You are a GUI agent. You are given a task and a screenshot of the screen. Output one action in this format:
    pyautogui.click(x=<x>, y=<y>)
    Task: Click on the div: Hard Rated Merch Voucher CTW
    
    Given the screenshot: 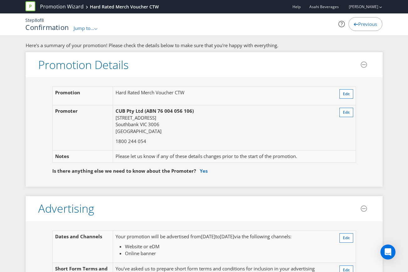 What is the action you would take?
    pyautogui.click(x=124, y=7)
    